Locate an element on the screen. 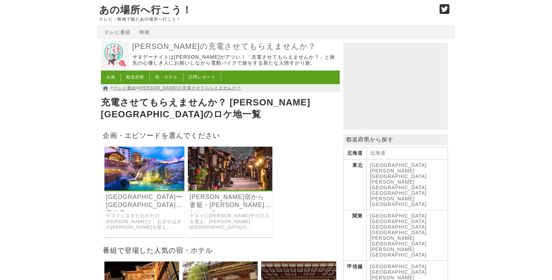 The height and width of the screenshot is (280, 552). th: 東北 is located at coordinates (355, 185).